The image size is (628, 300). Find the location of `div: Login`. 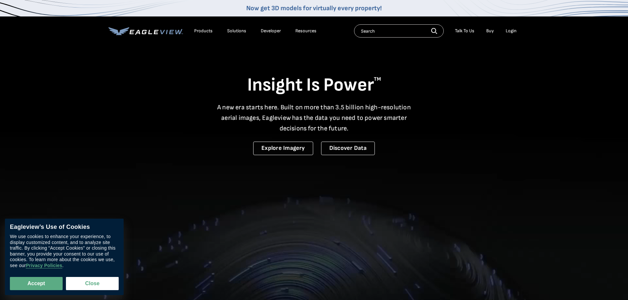

div: Login is located at coordinates (511, 31).